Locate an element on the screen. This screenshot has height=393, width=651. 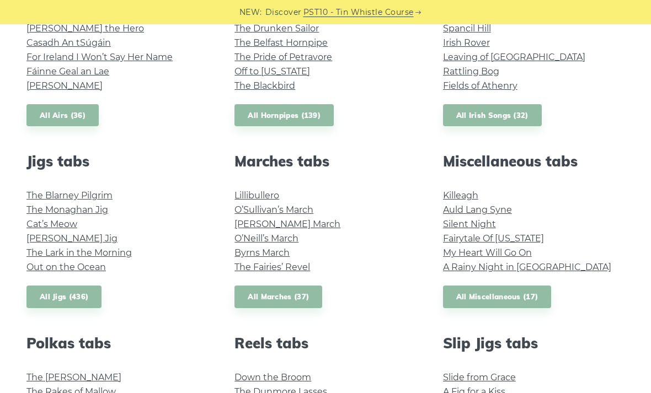
a: Silent Night is located at coordinates (470, 224).